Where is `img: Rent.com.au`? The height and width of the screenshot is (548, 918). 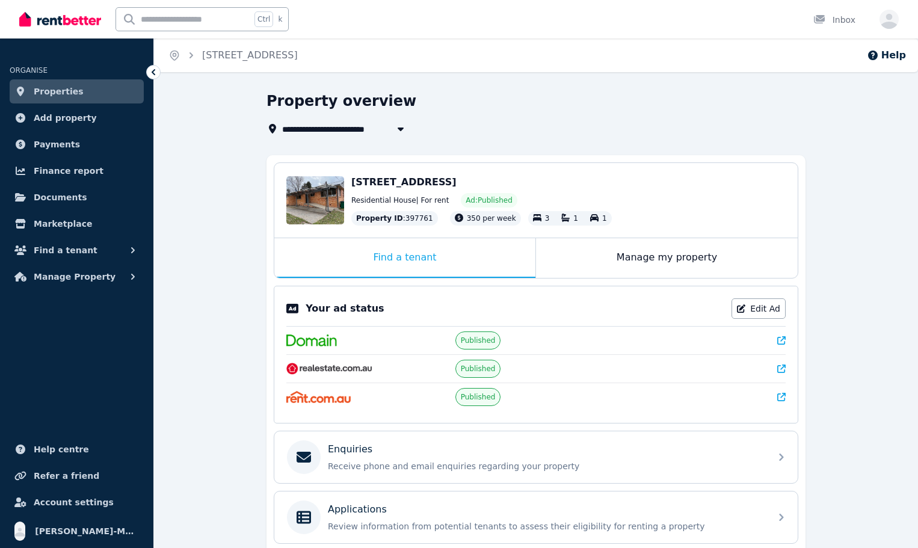 img: Rent.com.au is located at coordinates (318, 397).